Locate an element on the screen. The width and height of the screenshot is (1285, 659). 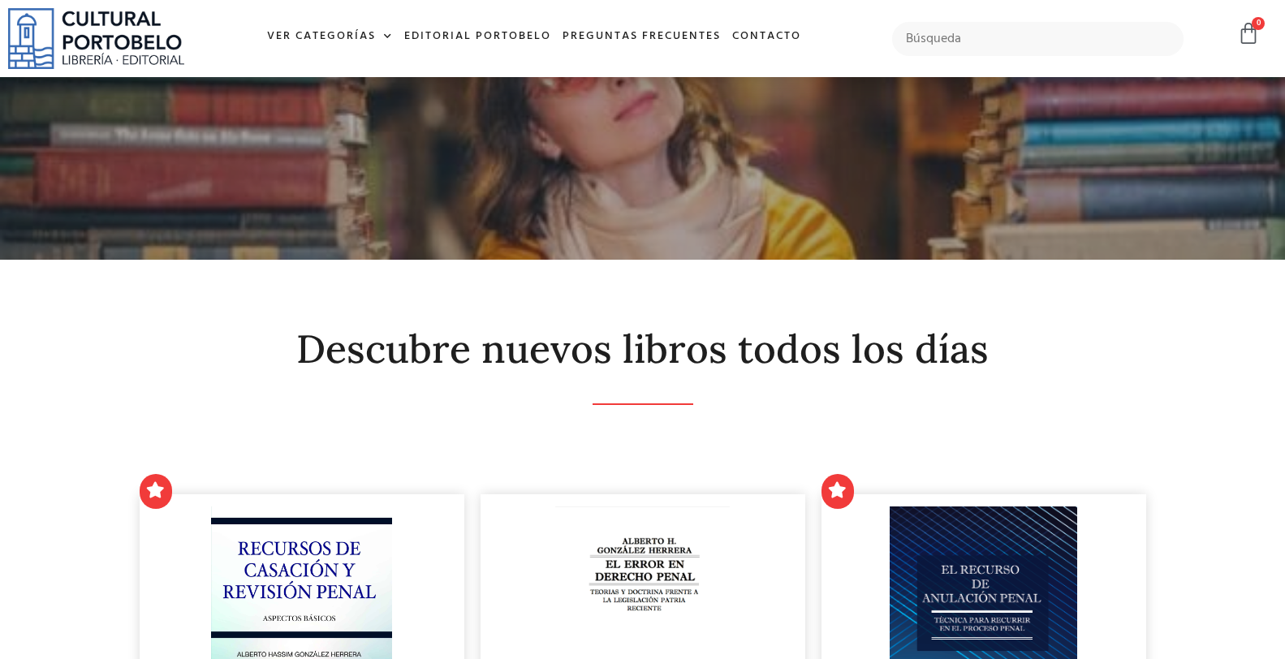
a: Preguntas frecuentes is located at coordinates (641, 37).